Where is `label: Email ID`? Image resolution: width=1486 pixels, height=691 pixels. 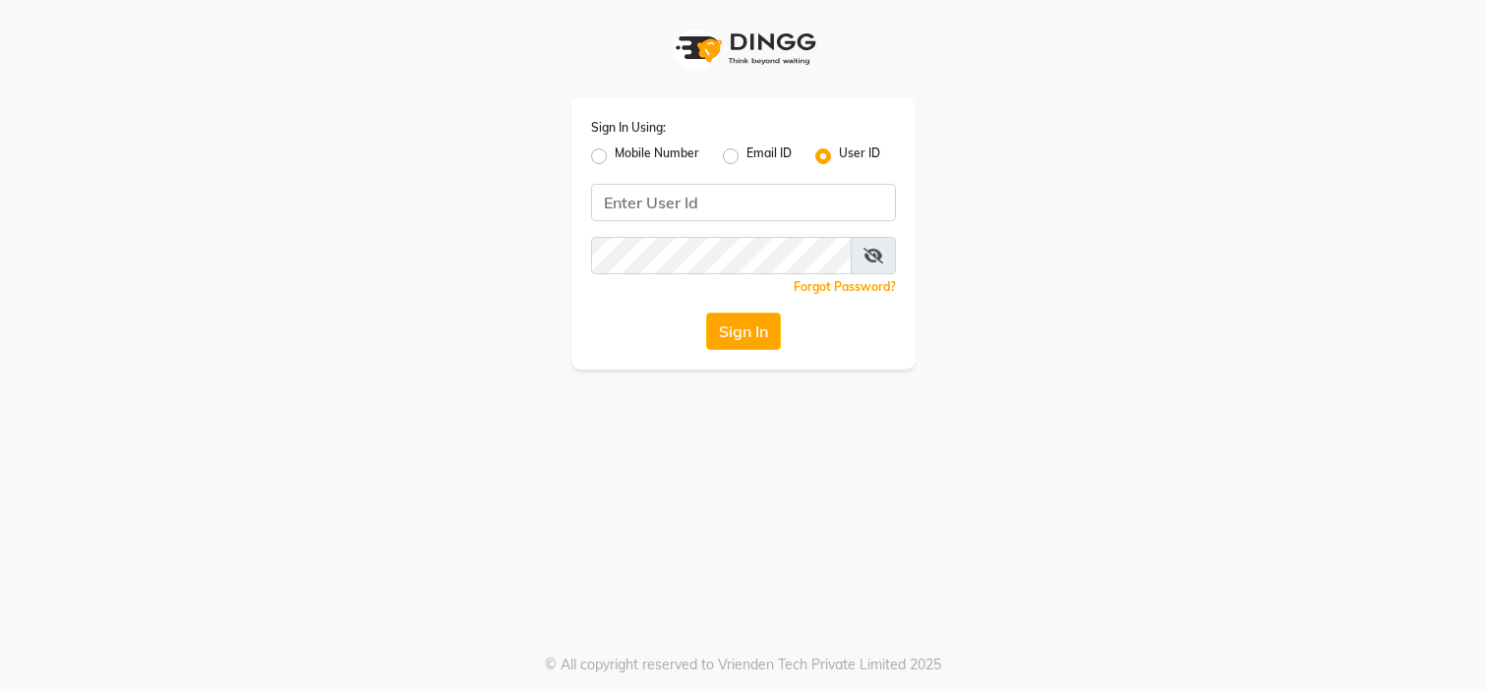
label: Email ID is located at coordinates (769, 156).